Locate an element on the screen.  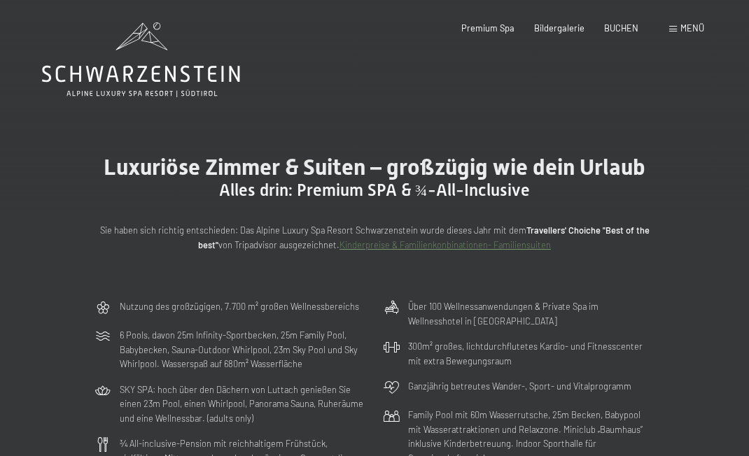
span: Bildergalerie is located at coordinates (559, 28).